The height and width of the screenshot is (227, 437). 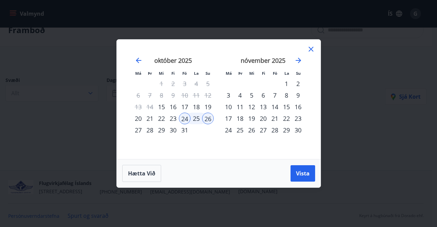 What do you see at coordinates (196, 84) in the screenshot?
I see `td: Not available. laugardagur, 4. október 2025` at bounding box center [196, 84].